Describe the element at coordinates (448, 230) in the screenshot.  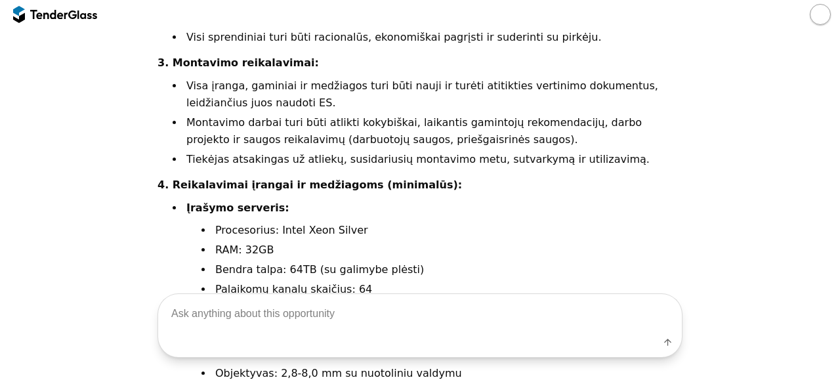
I see `li: Procesorius: Intel Xeon Silver` at that location.